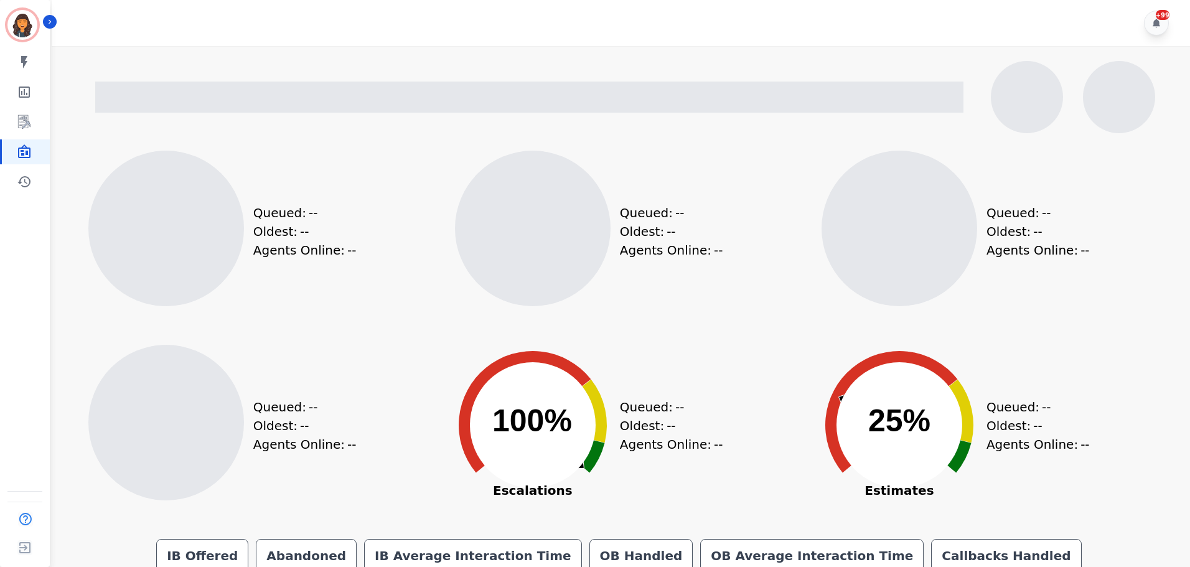 The image size is (1190, 567). What do you see at coordinates (899, 421) in the screenshot?
I see `text: 25%` at bounding box center [899, 421].